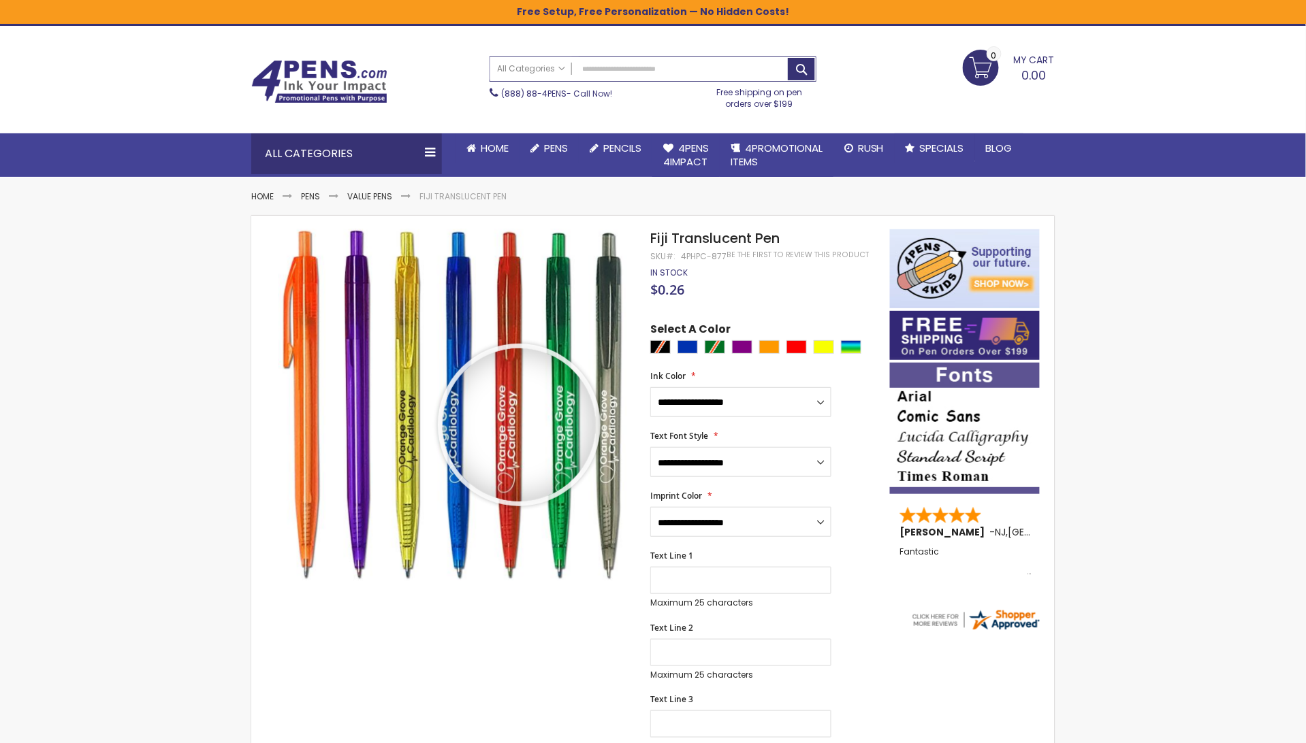  What do you see at coordinates (686, 155) in the screenshot?
I see `a: 4Pens4impact` at bounding box center [686, 155].